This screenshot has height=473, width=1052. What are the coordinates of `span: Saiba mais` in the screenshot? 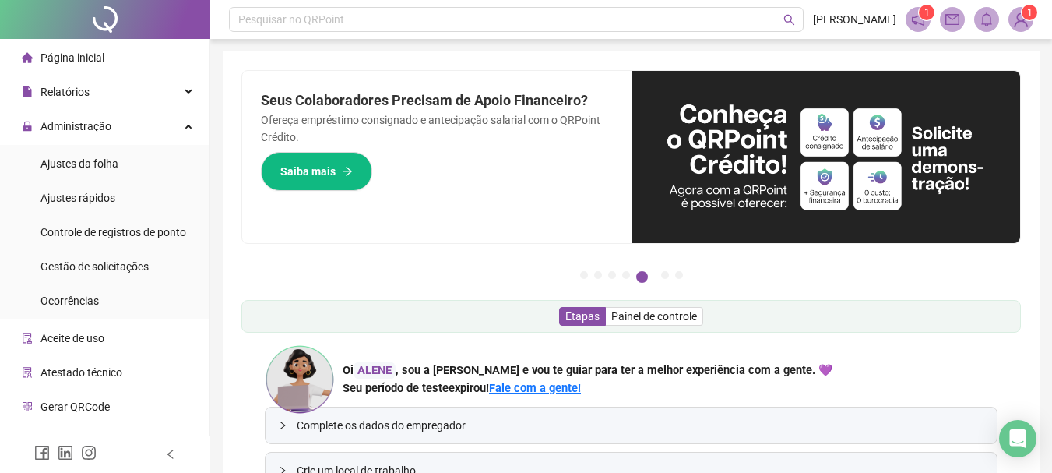 It's located at (308, 171).